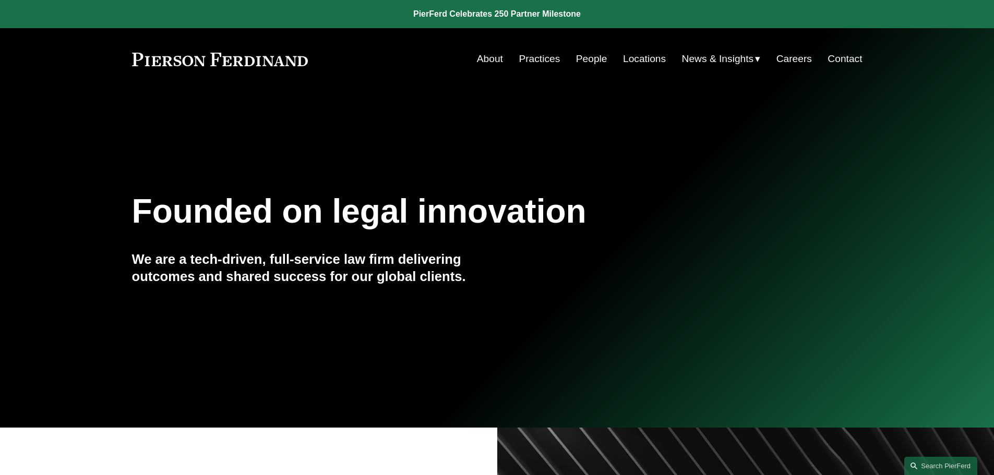 The height and width of the screenshot is (475, 994). I want to click on span: News & Insights, so click(718, 59).